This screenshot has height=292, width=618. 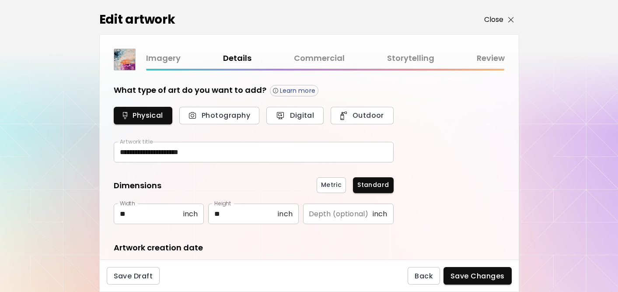 What do you see at coordinates (477, 275) in the screenshot?
I see `span: Save Changes` at bounding box center [477, 275].